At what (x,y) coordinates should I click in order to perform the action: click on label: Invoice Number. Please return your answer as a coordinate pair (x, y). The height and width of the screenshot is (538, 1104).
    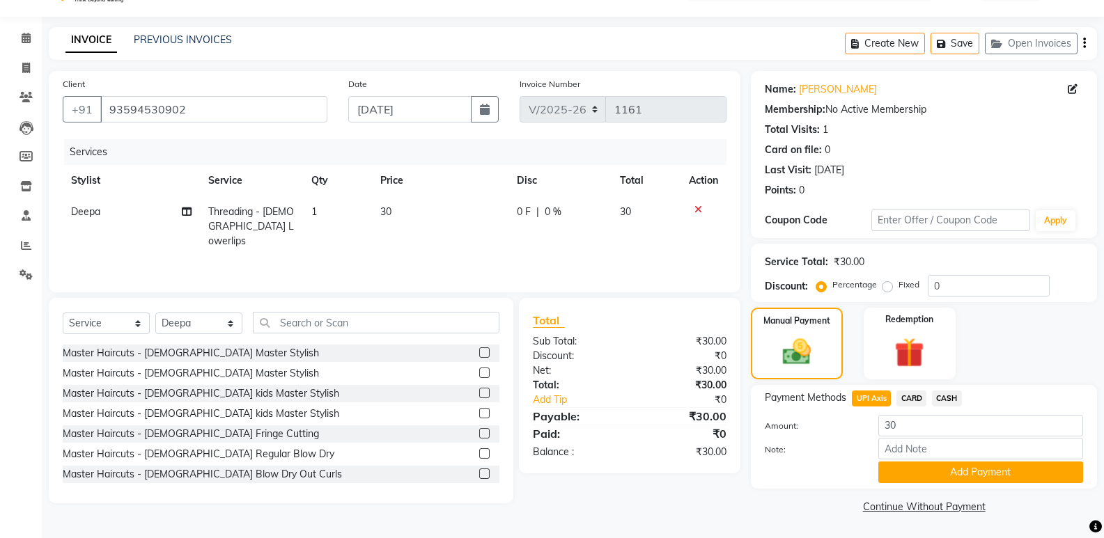
    Looking at the image, I should click on (549, 84).